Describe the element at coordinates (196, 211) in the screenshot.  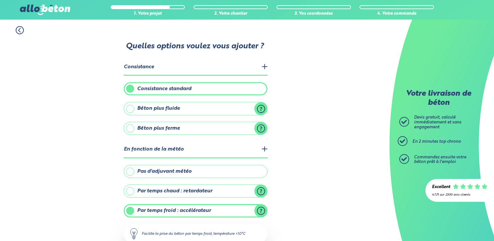
I see `label: Par temps froid : accélérateur` at that location.